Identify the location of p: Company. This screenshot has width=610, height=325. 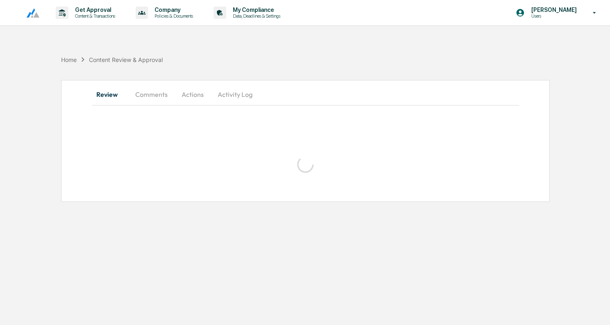
(173, 10).